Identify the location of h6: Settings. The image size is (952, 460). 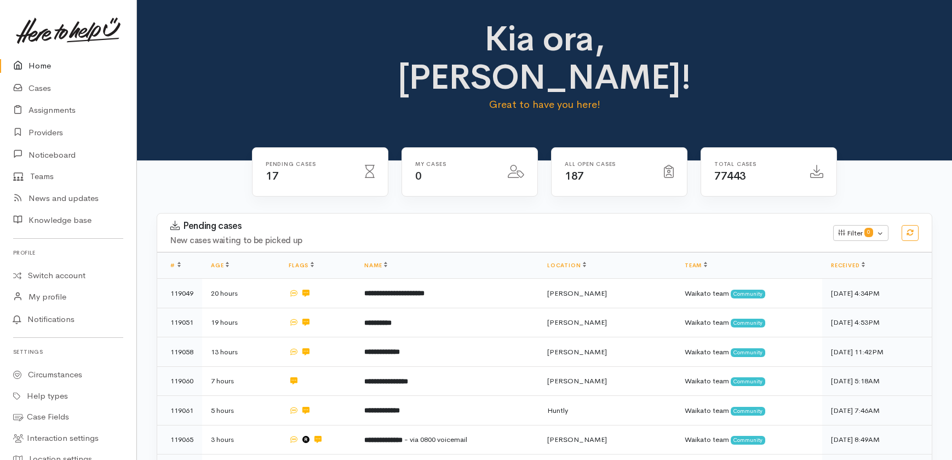
(68, 352).